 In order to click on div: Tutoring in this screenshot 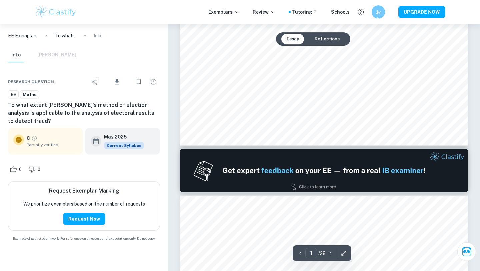, I will do `click(305, 12)`.